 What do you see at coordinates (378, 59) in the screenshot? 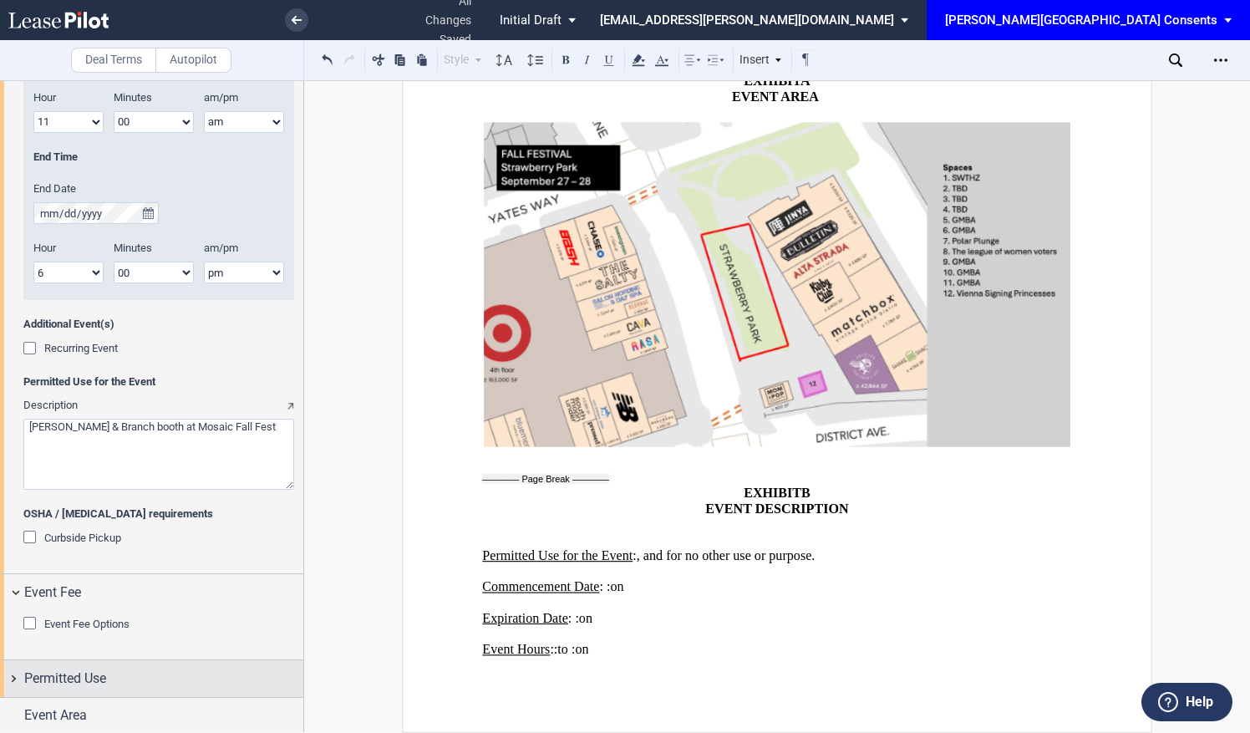
I see `button: Cut` at bounding box center [378, 59].